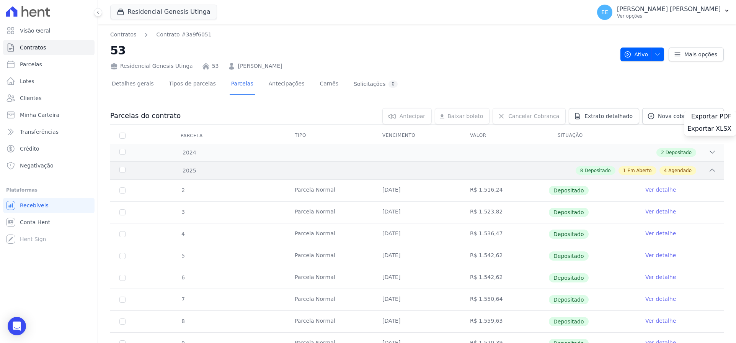  Describe the element at coordinates (39, 132) in the screenshot. I see `span: Transferências` at that location.